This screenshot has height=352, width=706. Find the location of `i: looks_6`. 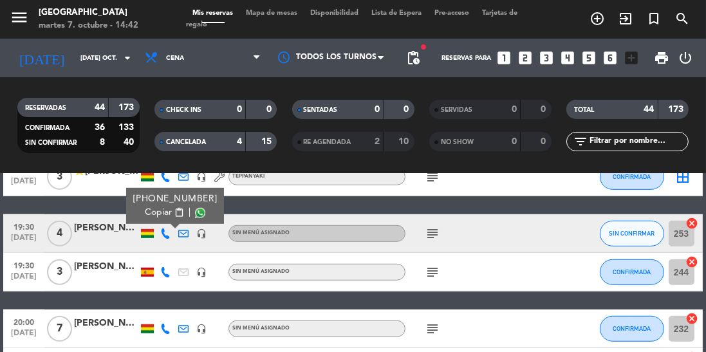

i: looks_6 is located at coordinates (611, 58).